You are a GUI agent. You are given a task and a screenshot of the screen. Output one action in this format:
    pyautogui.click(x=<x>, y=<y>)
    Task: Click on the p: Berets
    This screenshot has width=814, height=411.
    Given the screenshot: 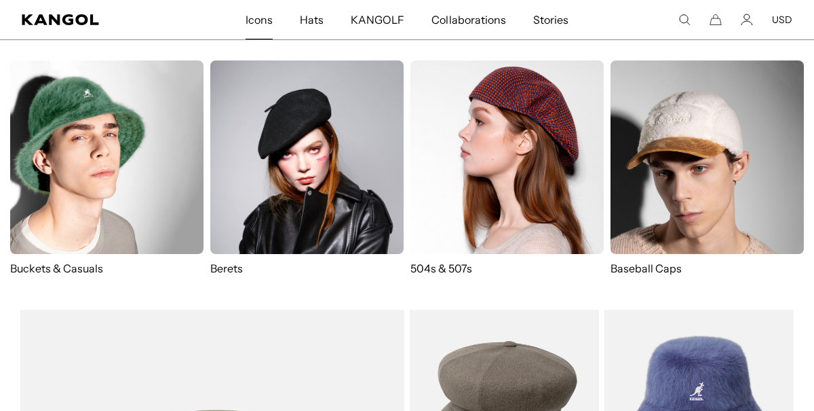 What is the action you would take?
    pyautogui.click(x=307, y=268)
    